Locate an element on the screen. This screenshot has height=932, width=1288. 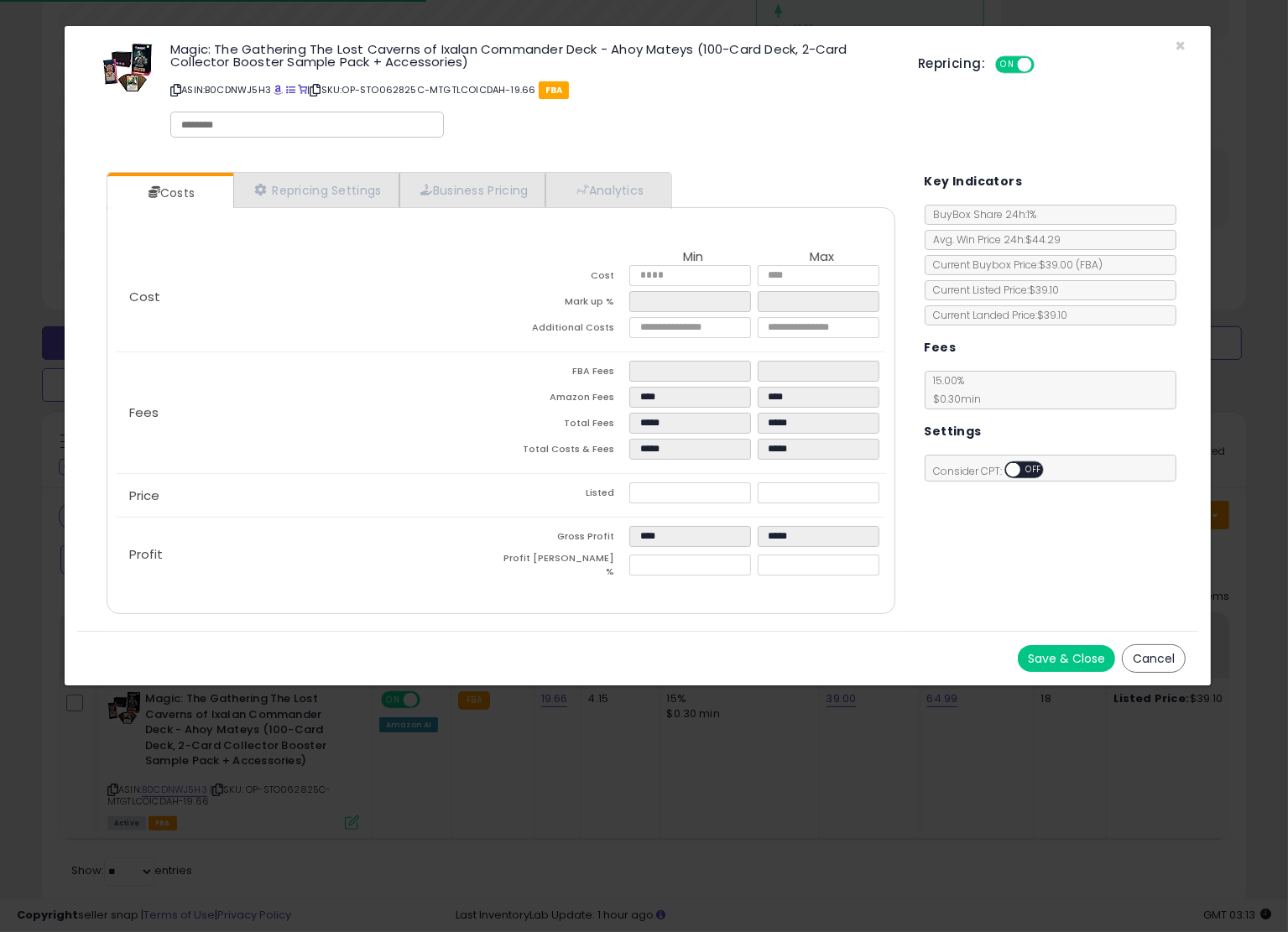
span: ON is located at coordinates (1007, 65).